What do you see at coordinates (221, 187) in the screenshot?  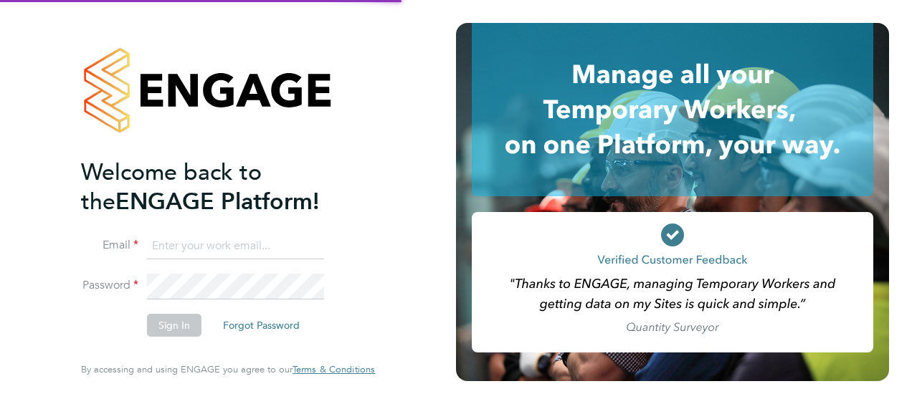 I see `h2: ENGAGE Platform!` at bounding box center [221, 187].